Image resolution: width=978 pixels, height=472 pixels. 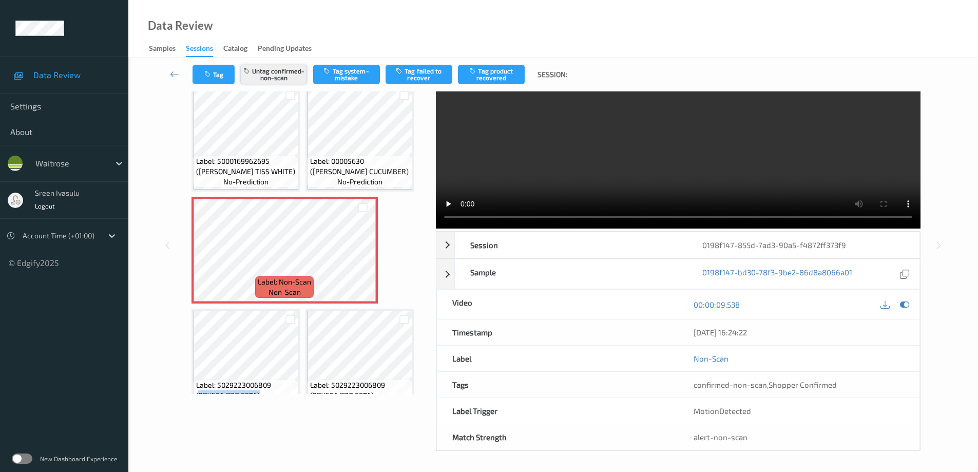 What do you see at coordinates (180, 26) in the screenshot?
I see `div: Data Review` at bounding box center [180, 26].